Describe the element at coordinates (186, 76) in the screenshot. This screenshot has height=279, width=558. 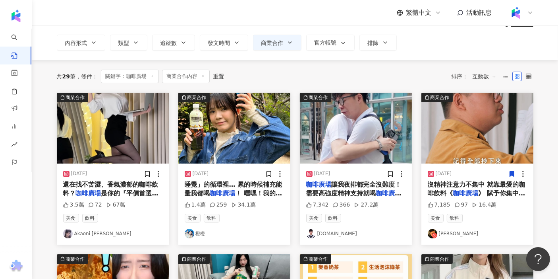
I see `span: 商業合作內容` at that location.